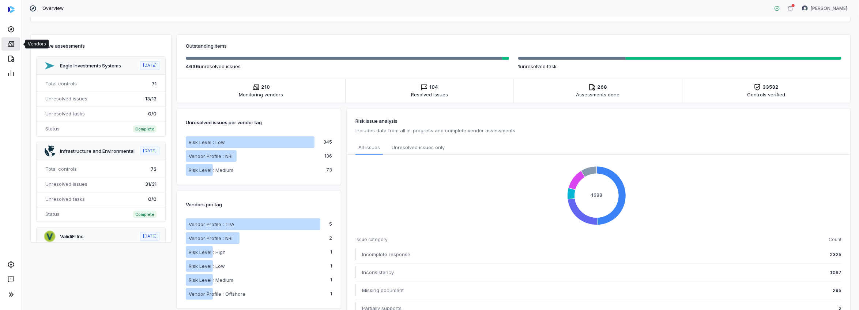  I want to click on div: Vendors, so click(37, 44).